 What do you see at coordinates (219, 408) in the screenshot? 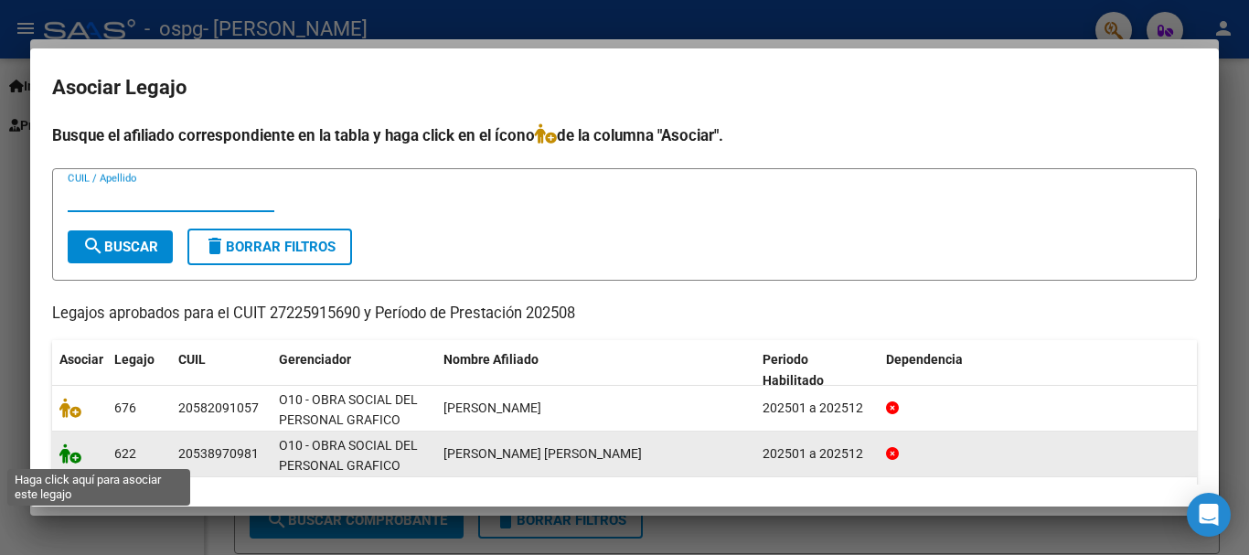
I see `div: 20582091057` at bounding box center [219, 408].